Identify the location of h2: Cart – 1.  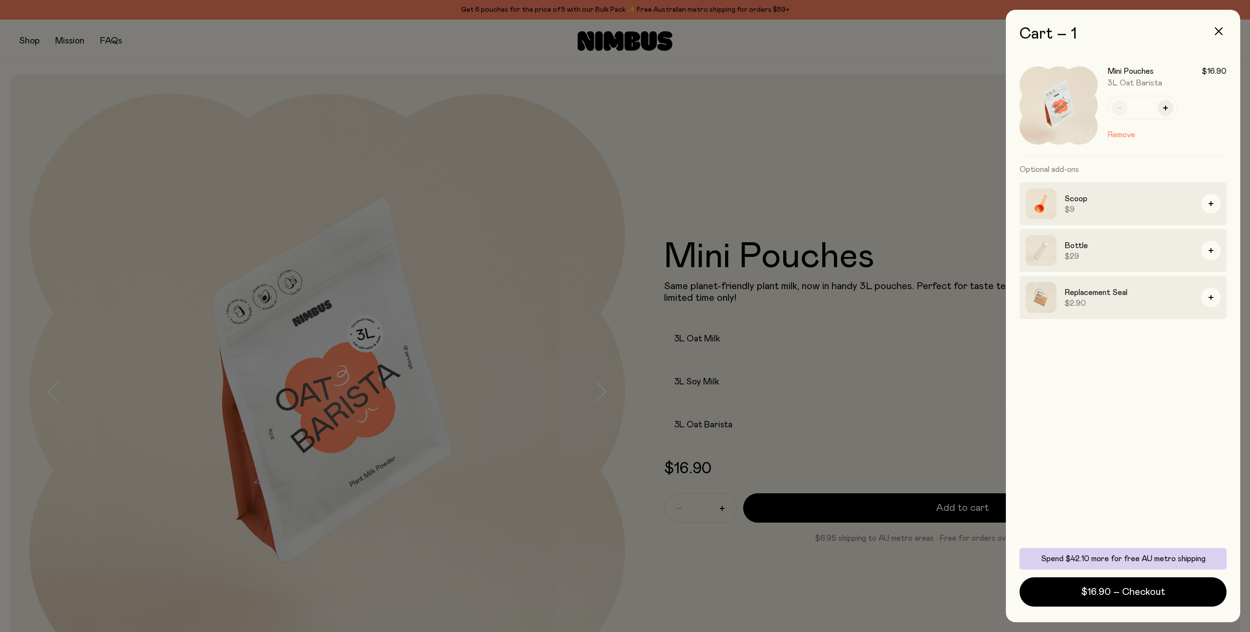
(1123, 34).